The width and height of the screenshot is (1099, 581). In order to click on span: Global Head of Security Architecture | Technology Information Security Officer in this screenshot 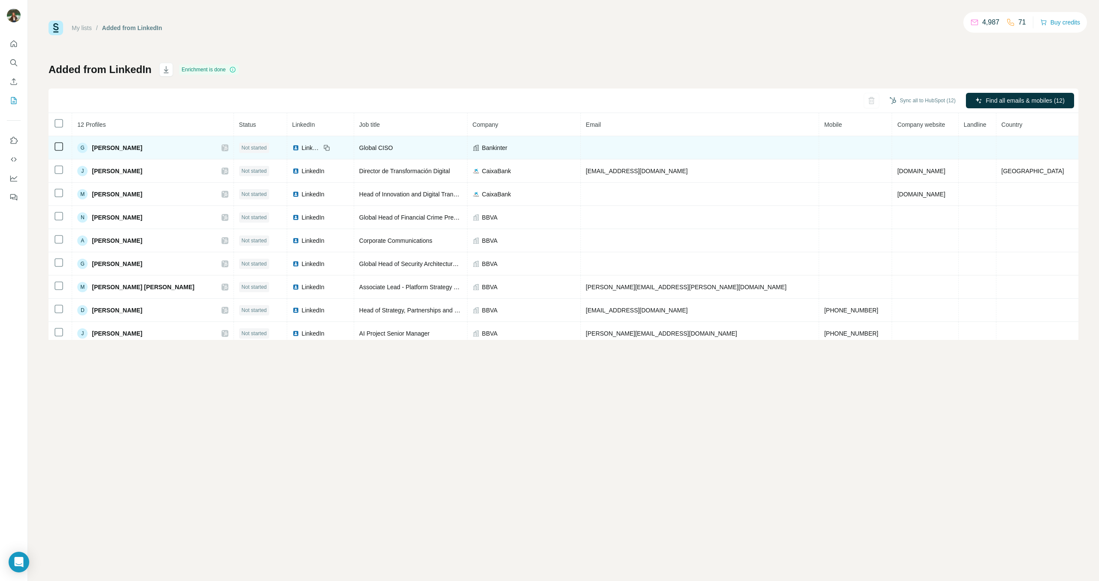, I will do `click(463, 264)`.